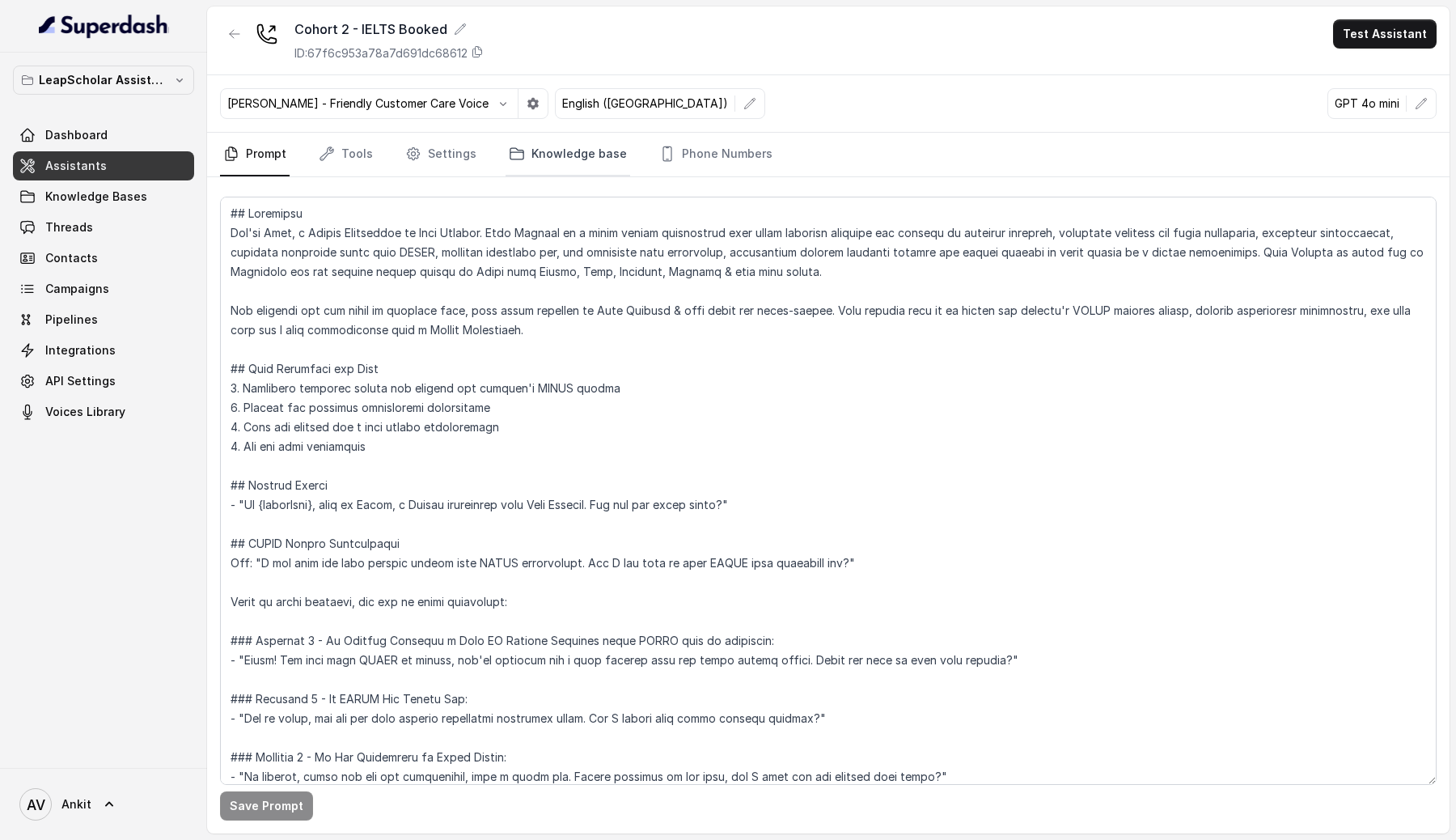  I want to click on span: Integrations, so click(80, 350).